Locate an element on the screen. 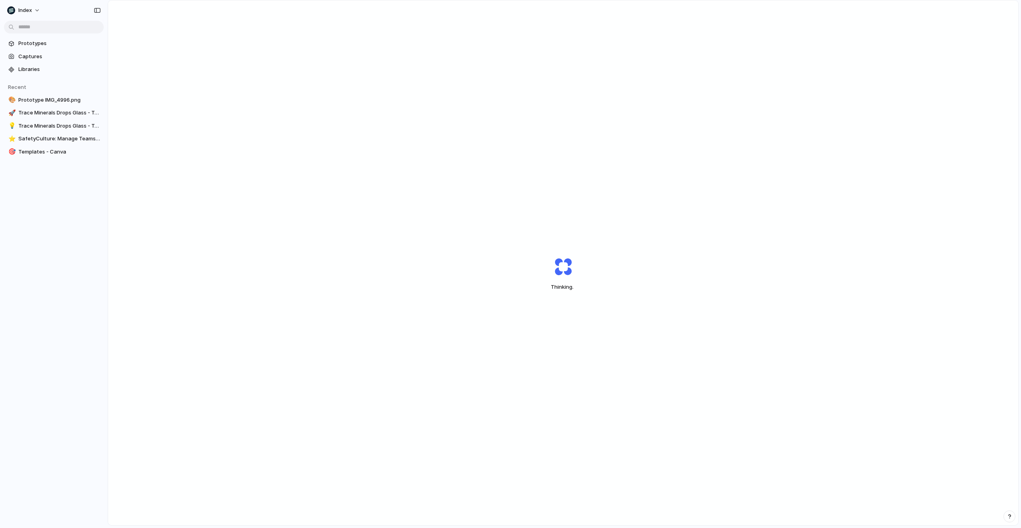  a: 💡Trace Minerals Drops Glass - Trace Minerals is located at coordinates (54, 126).